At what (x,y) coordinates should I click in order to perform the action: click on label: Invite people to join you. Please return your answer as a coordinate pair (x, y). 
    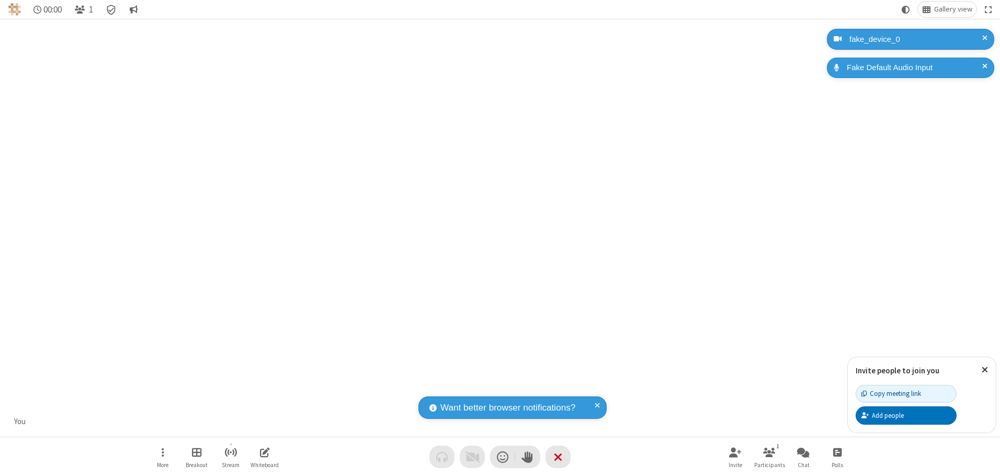
    Looking at the image, I should click on (898, 370).